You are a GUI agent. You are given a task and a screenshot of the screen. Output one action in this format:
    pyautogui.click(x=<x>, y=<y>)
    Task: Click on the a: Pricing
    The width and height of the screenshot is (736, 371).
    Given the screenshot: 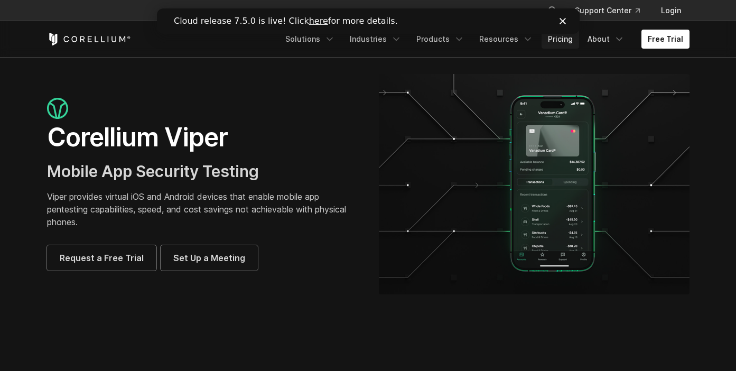 What is the action you would take?
    pyautogui.click(x=560, y=39)
    